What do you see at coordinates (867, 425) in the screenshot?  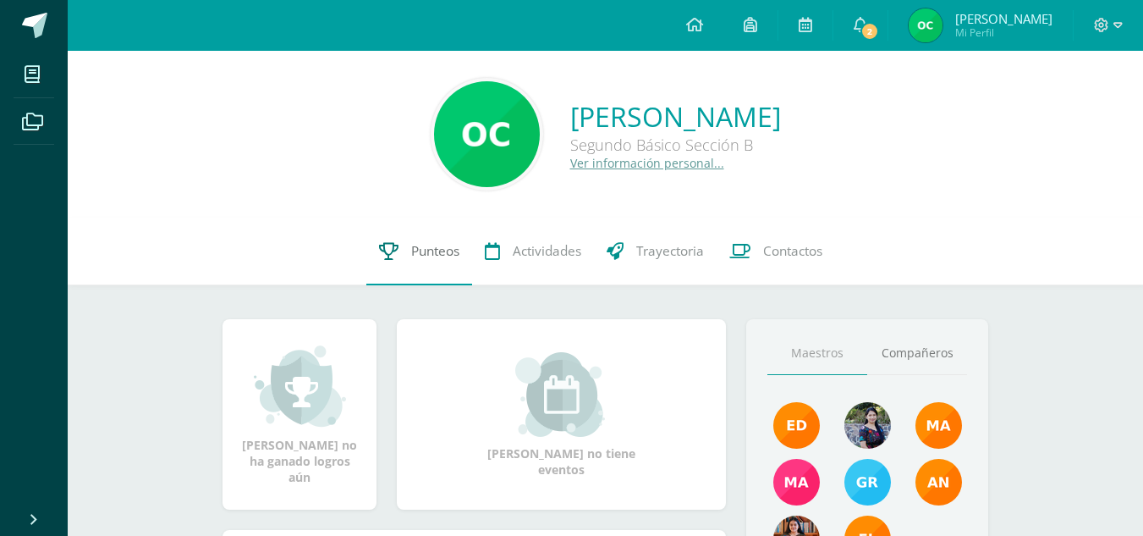 I see `img: 9b17679b4520195df407efdfd7b84603.png` at bounding box center [867, 425].